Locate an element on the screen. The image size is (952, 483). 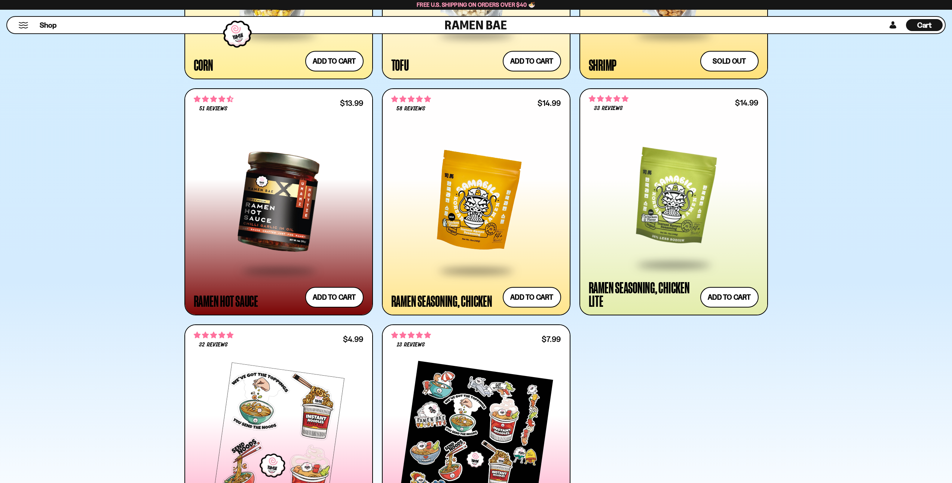
div: Ramen Hot Sauce is located at coordinates (226, 301).